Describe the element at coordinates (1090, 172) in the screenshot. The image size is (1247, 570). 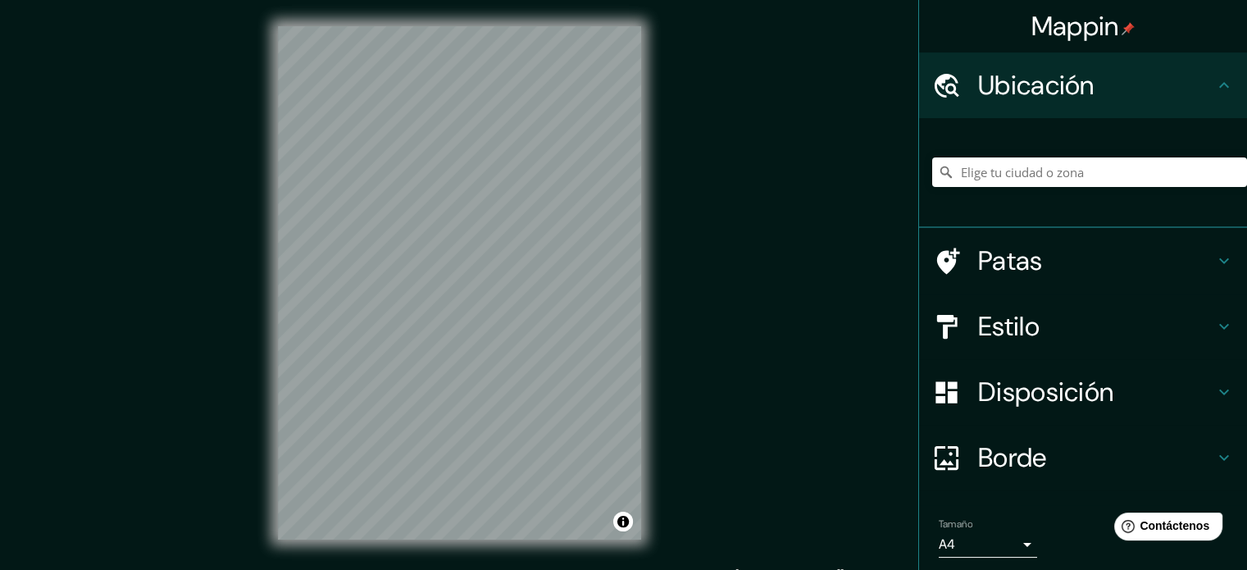
I see `input: Elige tu ciudad o zona` at that location.